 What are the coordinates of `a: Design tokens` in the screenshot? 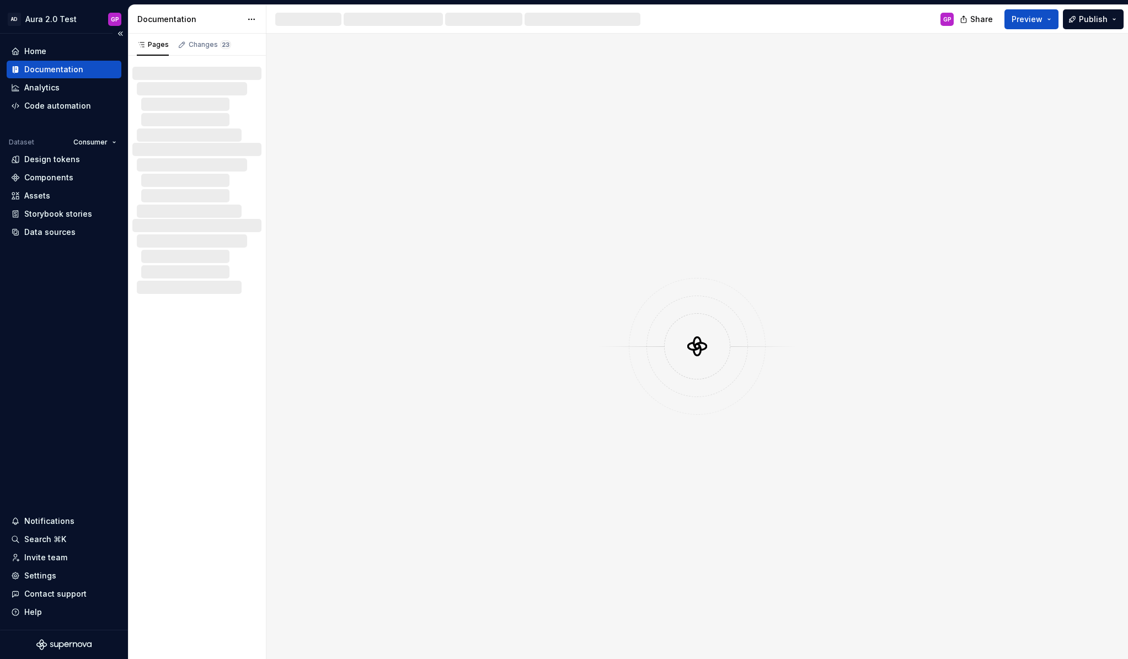 It's located at (64, 159).